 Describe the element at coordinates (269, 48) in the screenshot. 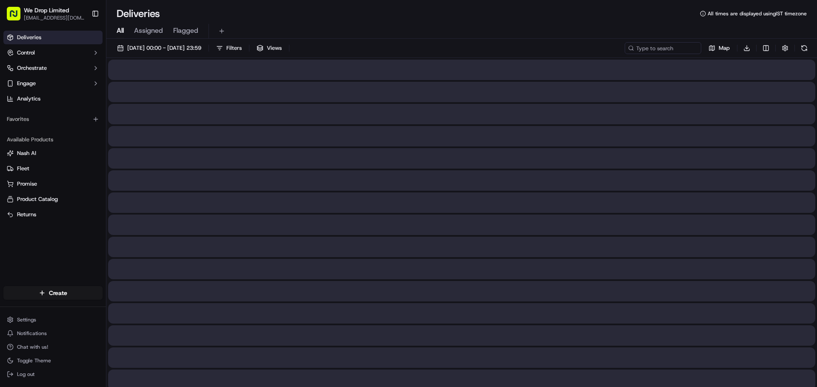

I see `button: Views` at that location.